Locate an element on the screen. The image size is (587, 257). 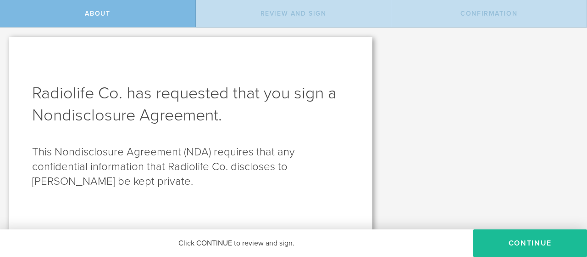
span: About is located at coordinates (97, 13).